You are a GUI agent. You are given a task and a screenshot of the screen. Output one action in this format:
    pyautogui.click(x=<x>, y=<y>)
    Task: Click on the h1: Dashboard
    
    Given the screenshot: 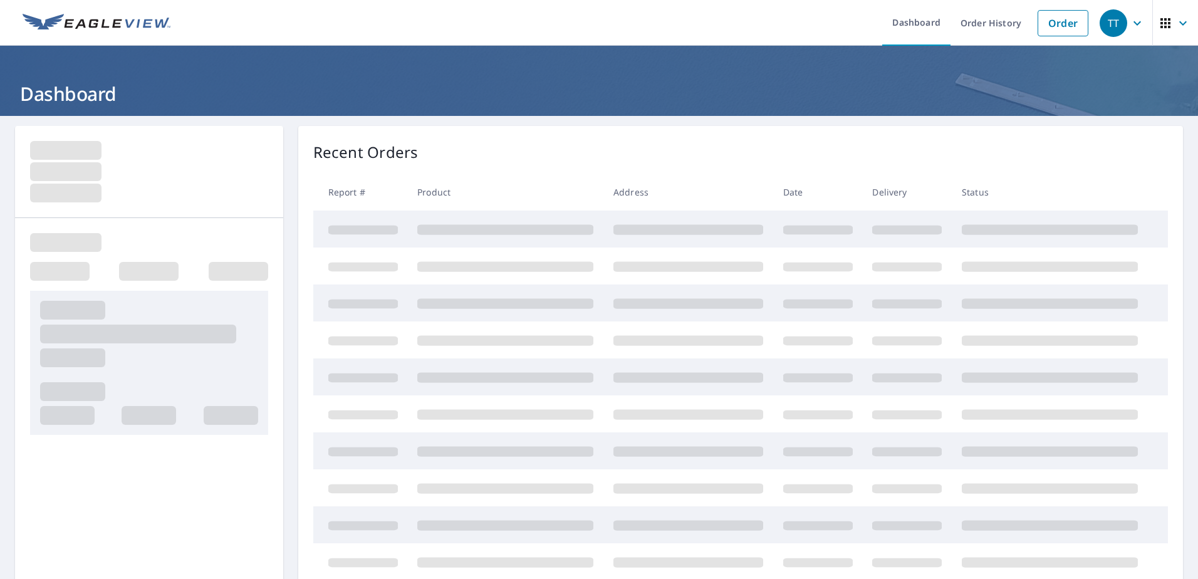 What is the action you would take?
    pyautogui.click(x=599, y=93)
    